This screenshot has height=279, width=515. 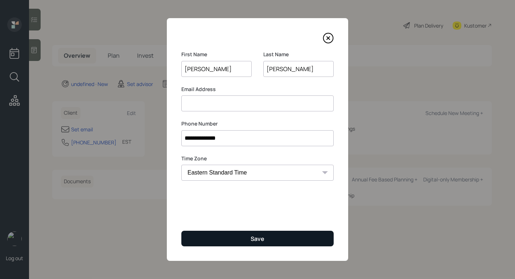 I want to click on label: Last Name, so click(x=299, y=54).